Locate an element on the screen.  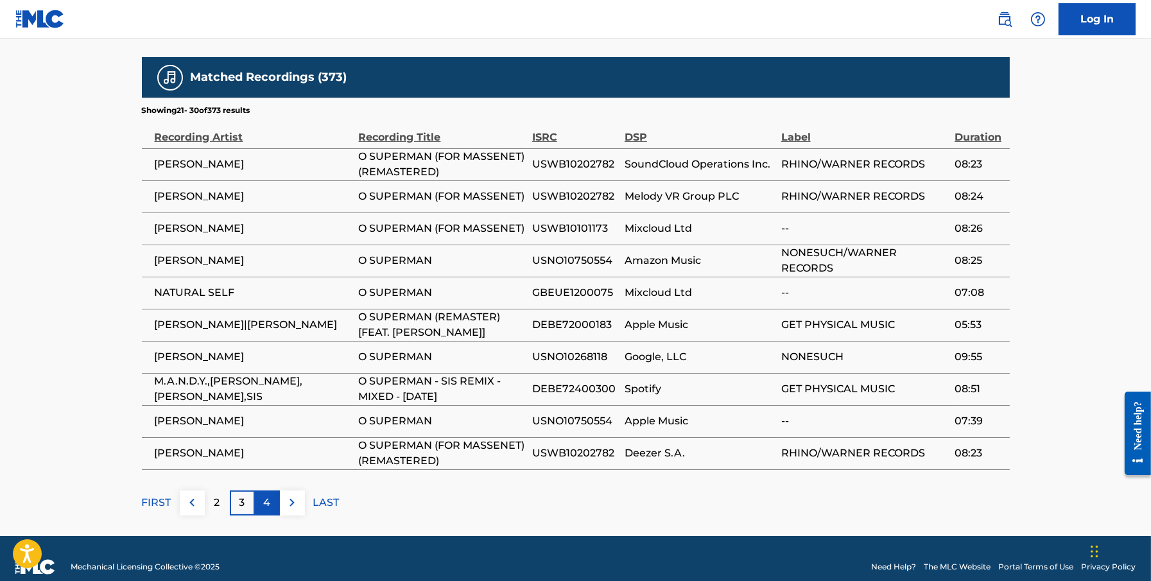
a: Public Search is located at coordinates (1005, 19).